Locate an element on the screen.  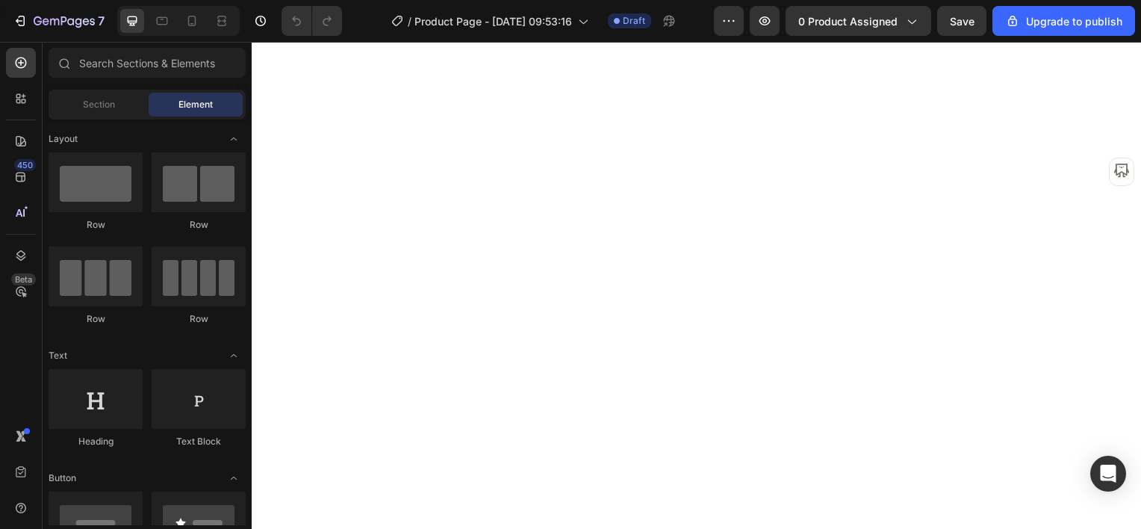
div: Heading is located at coordinates (96, 441).